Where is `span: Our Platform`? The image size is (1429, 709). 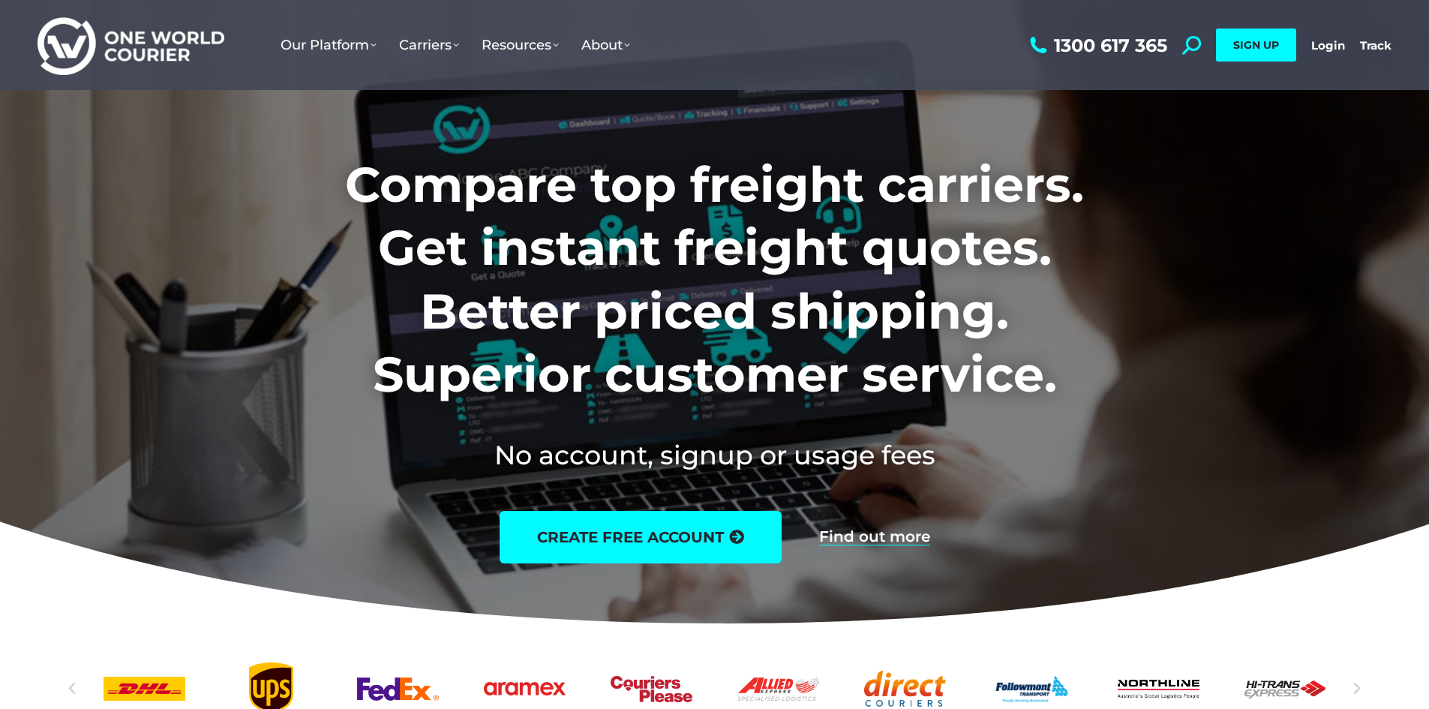
span: Our Platform is located at coordinates (329, 45).